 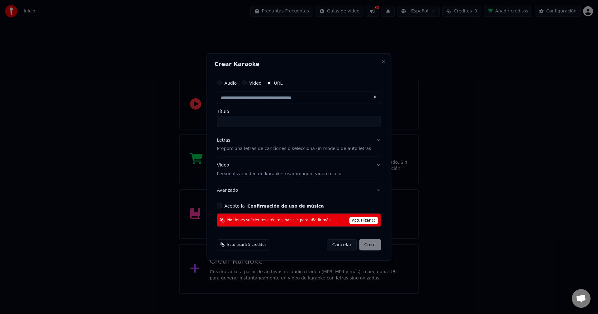 I want to click on label: Video, so click(x=255, y=83).